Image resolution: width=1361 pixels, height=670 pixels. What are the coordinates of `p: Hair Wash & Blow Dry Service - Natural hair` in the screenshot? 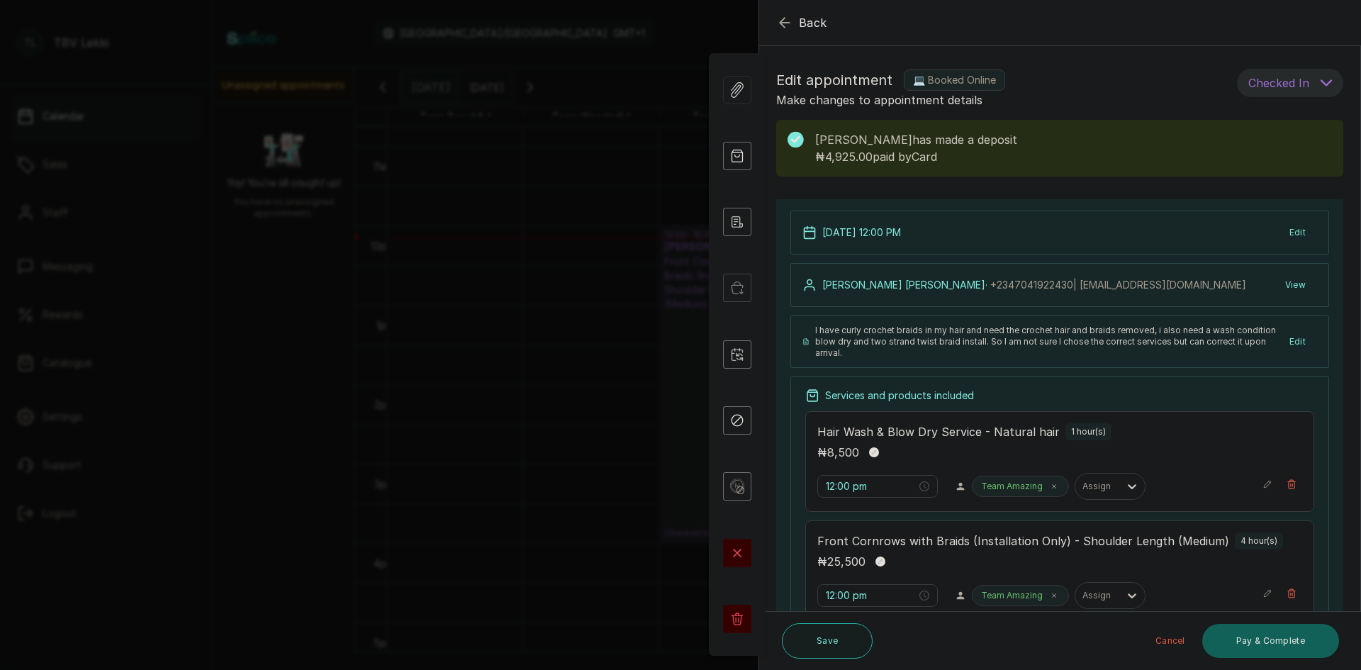 It's located at (939, 432).